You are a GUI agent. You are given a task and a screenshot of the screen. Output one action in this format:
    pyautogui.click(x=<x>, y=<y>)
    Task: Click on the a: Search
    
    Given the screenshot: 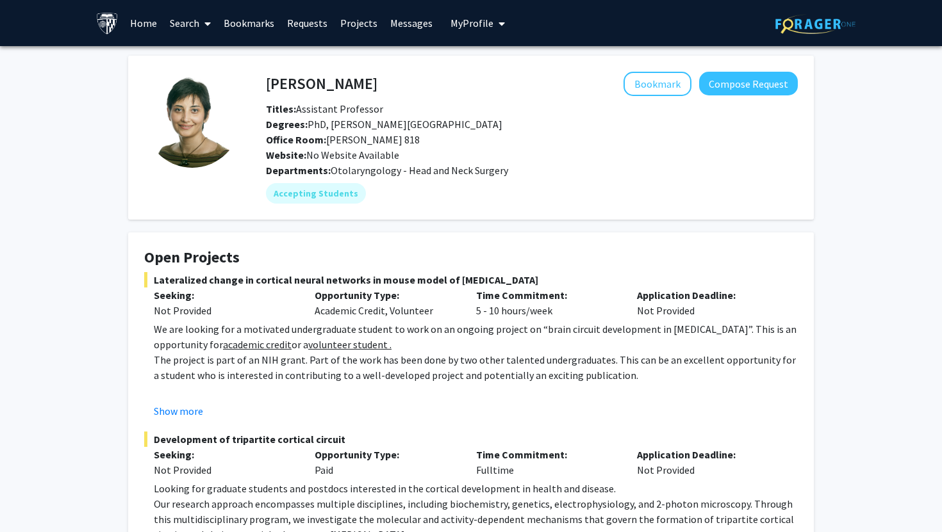 What is the action you would take?
    pyautogui.click(x=190, y=23)
    